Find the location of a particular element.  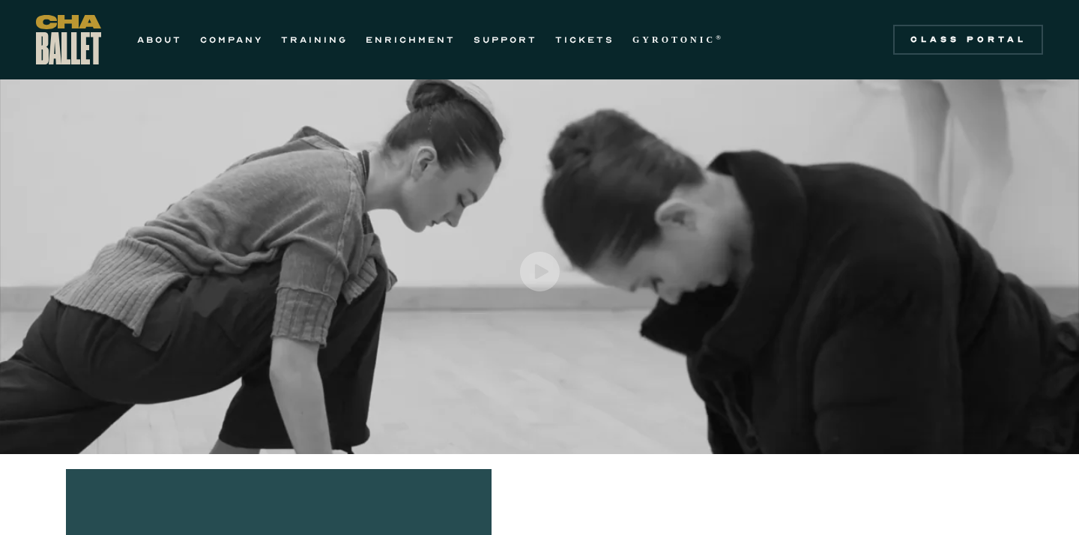

a: Class Portal is located at coordinates (968, 40).